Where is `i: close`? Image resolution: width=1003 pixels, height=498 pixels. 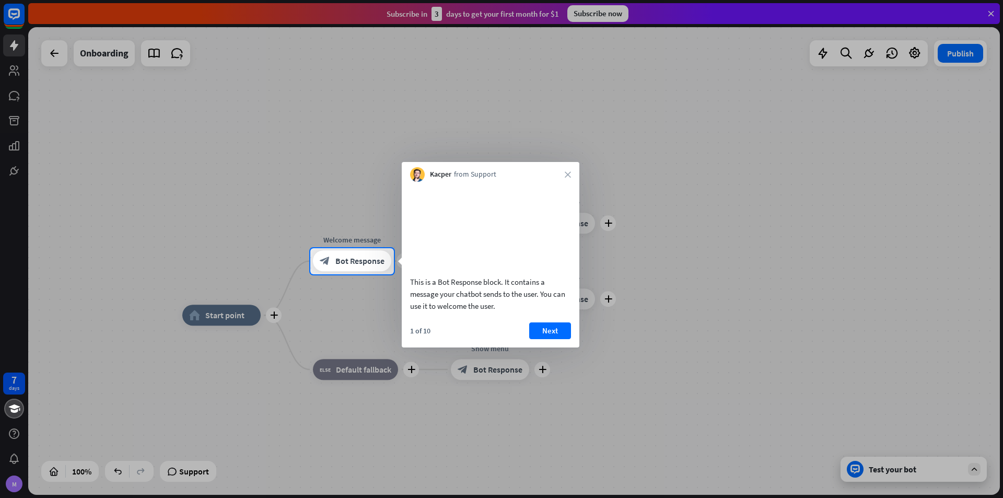 i: close is located at coordinates (568, 174).